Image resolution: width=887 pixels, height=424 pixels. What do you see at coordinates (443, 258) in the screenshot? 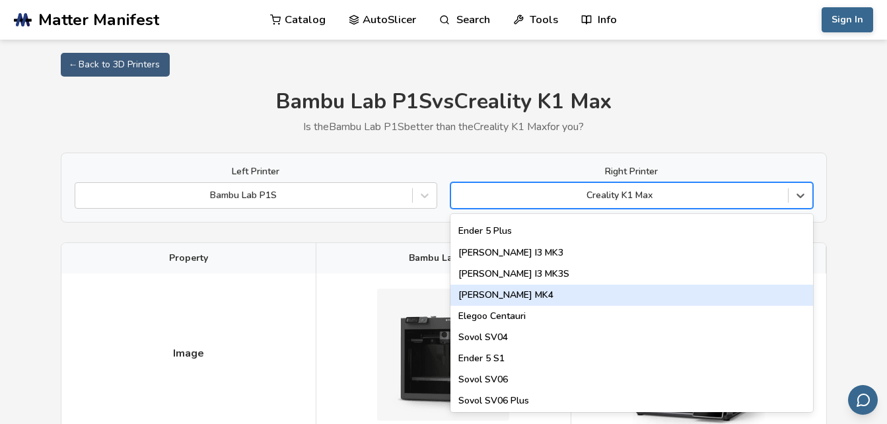
I see `span: Bambu Lab P1S` at bounding box center [443, 258].